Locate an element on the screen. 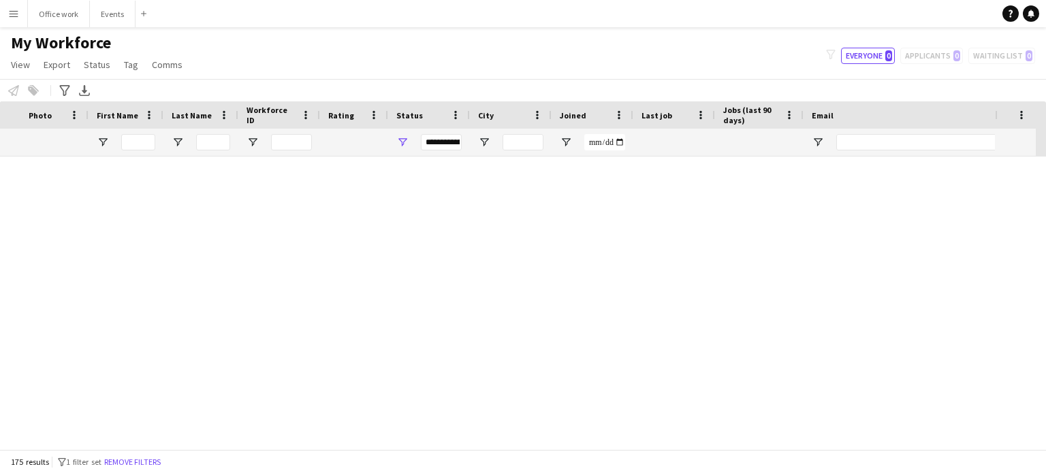  span: Joined is located at coordinates (573, 115).